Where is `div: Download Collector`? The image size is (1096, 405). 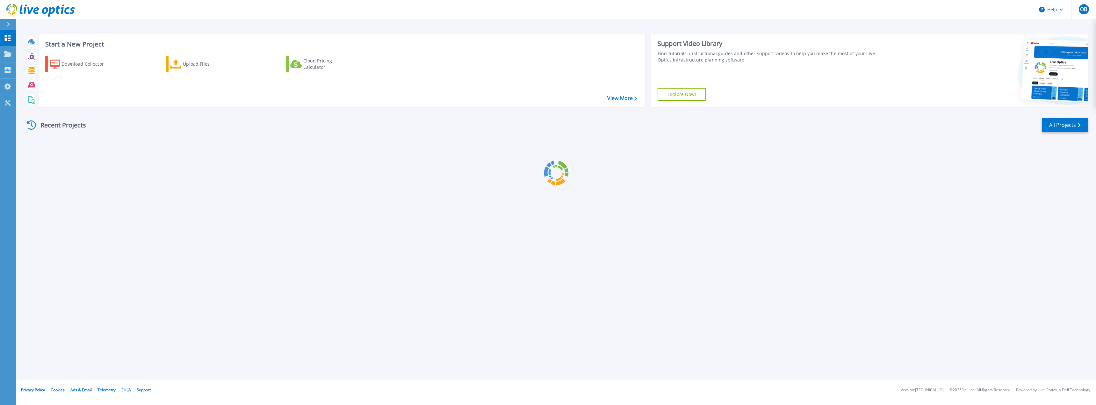 div: Download Collector is located at coordinates (87, 64).